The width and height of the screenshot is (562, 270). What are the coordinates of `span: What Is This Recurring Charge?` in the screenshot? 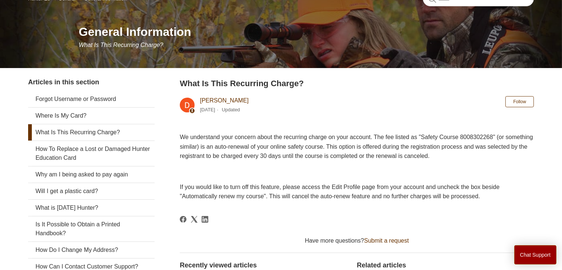 It's located at (121, 45).